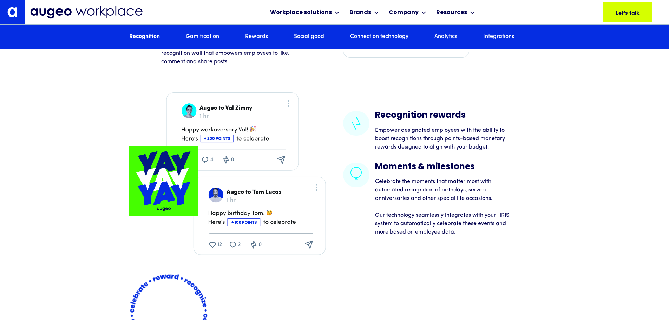 This screenshot has height=320, width=669. I want to click on div: Workplace solutions, so click(301, 13).